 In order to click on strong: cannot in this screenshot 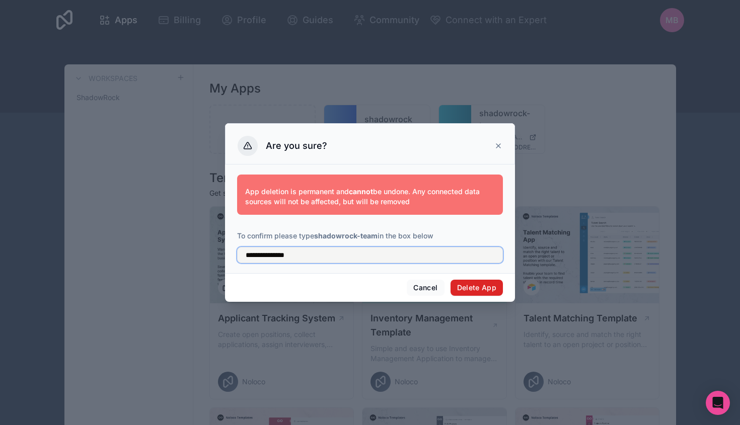, I will do `click(361, 191)`.